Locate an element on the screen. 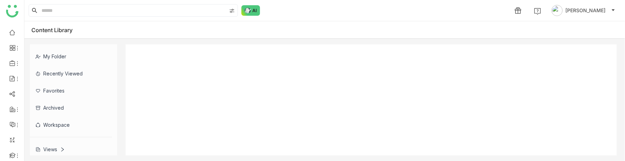  img: logo is located at coordinates (12, 11).